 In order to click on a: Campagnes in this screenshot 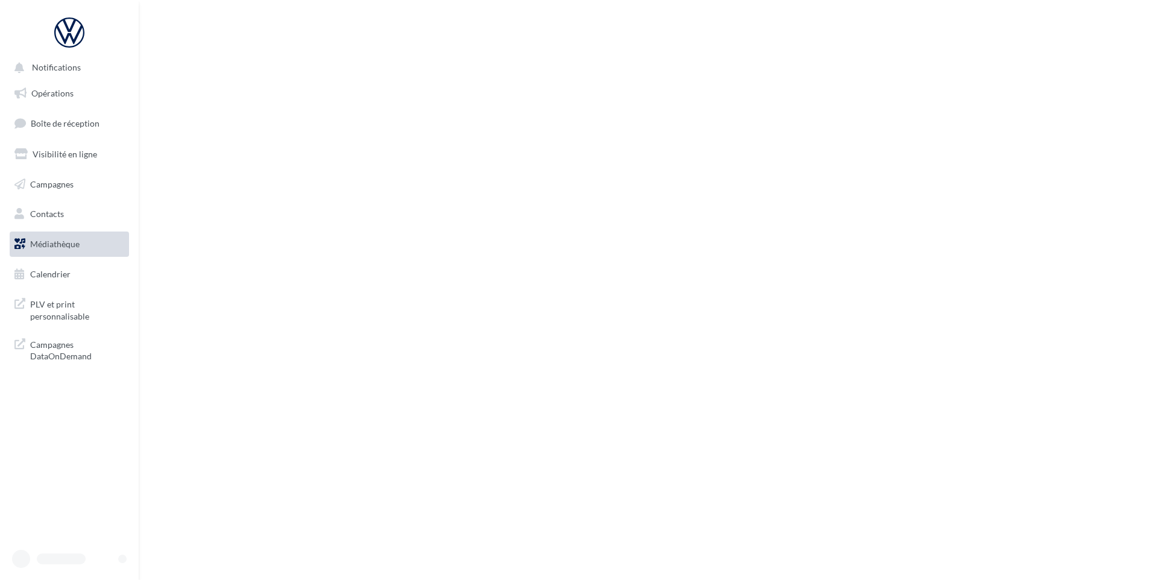, I will do `click(69, 185)`.